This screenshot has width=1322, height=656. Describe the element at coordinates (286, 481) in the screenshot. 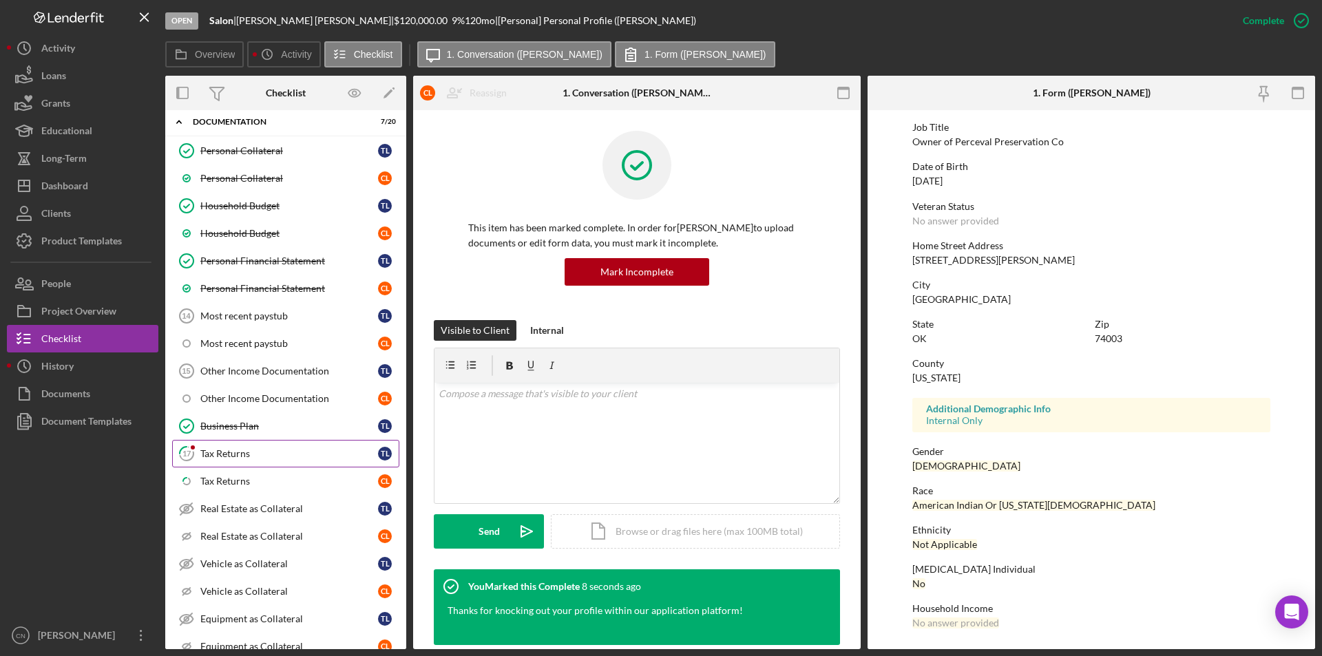

I see `a: Tax ReturnsCL` at that location.